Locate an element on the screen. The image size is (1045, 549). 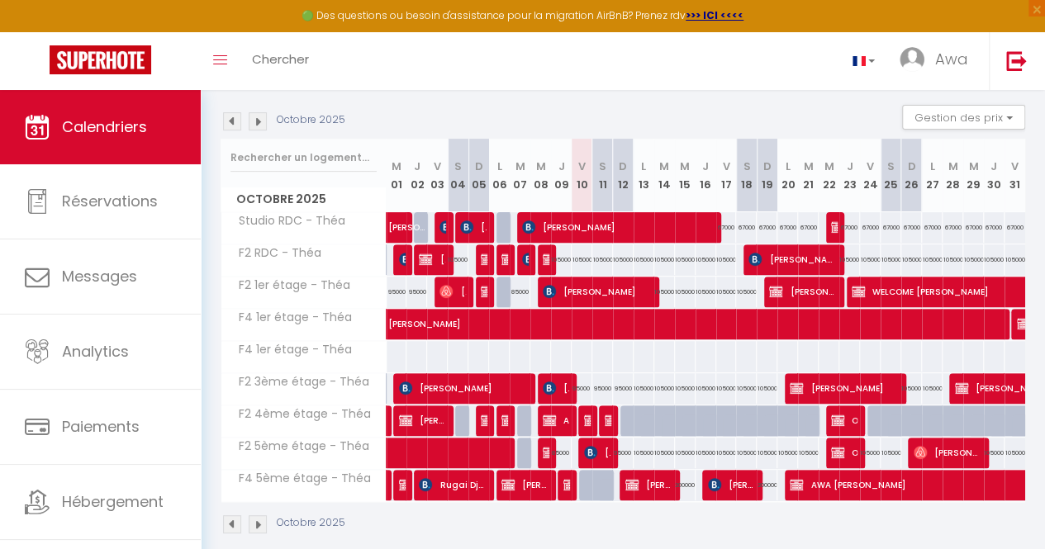
abbr: L is located at coordinates (932, 166).